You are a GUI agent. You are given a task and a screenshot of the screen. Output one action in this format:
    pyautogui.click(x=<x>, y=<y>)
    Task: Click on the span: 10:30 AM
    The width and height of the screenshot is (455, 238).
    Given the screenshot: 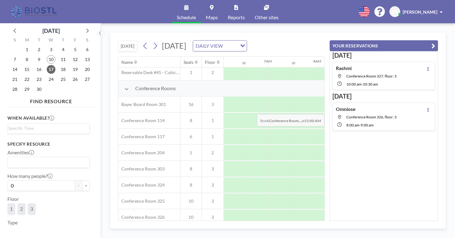 What is the action you would take?
    pyautogui.click(x=370, y=84)
    